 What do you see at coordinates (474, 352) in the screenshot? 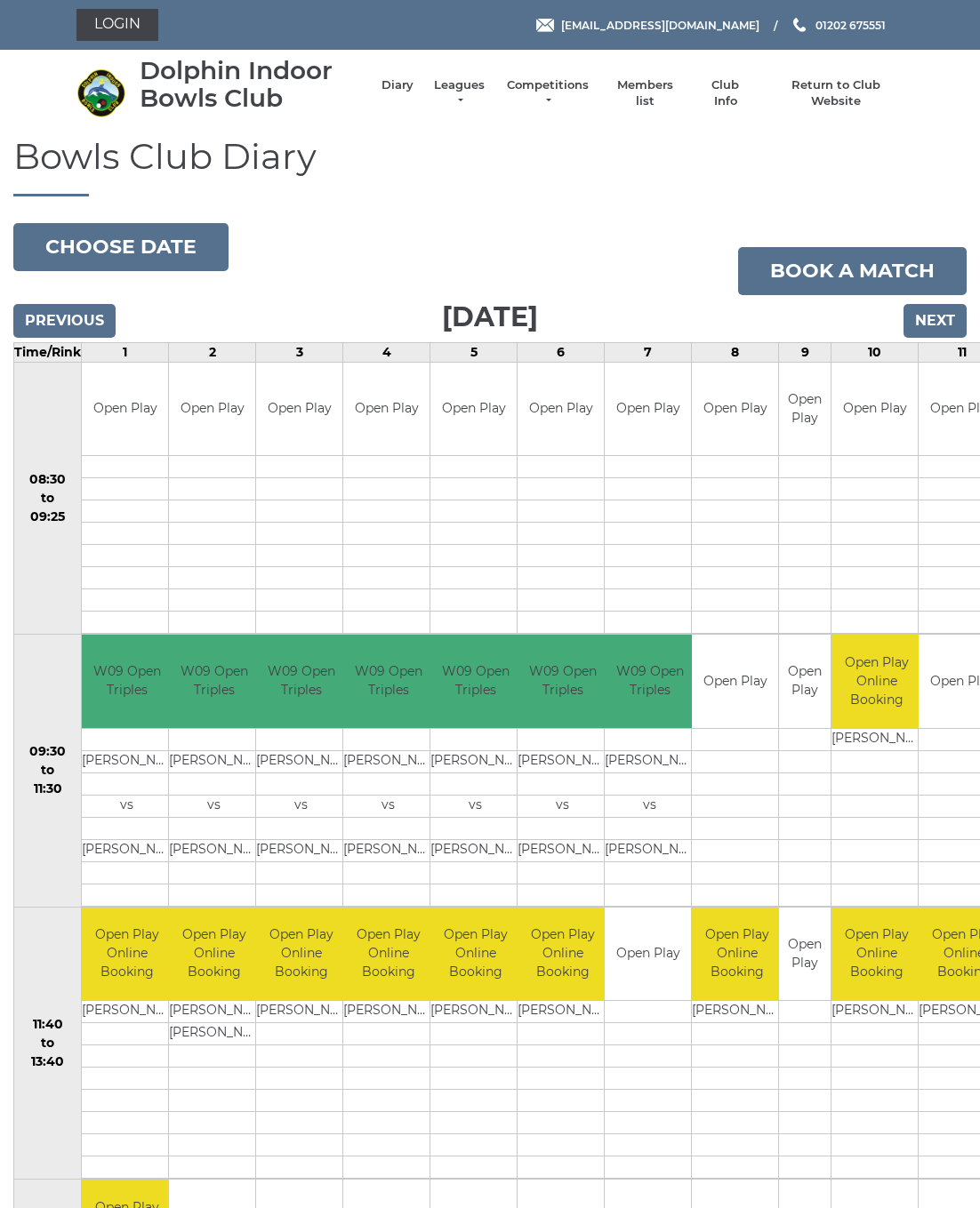
I see `td: 5` at bounding box center [474, 352].